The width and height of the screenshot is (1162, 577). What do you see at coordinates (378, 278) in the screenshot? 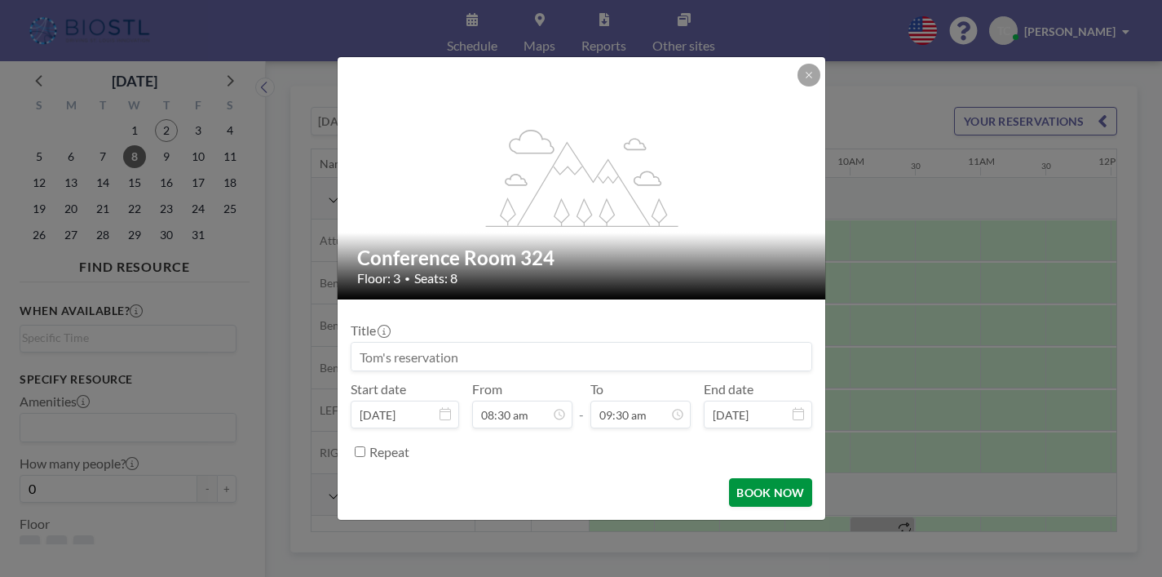
I see `span: Floor: 3` at bounding box center [378, 278].